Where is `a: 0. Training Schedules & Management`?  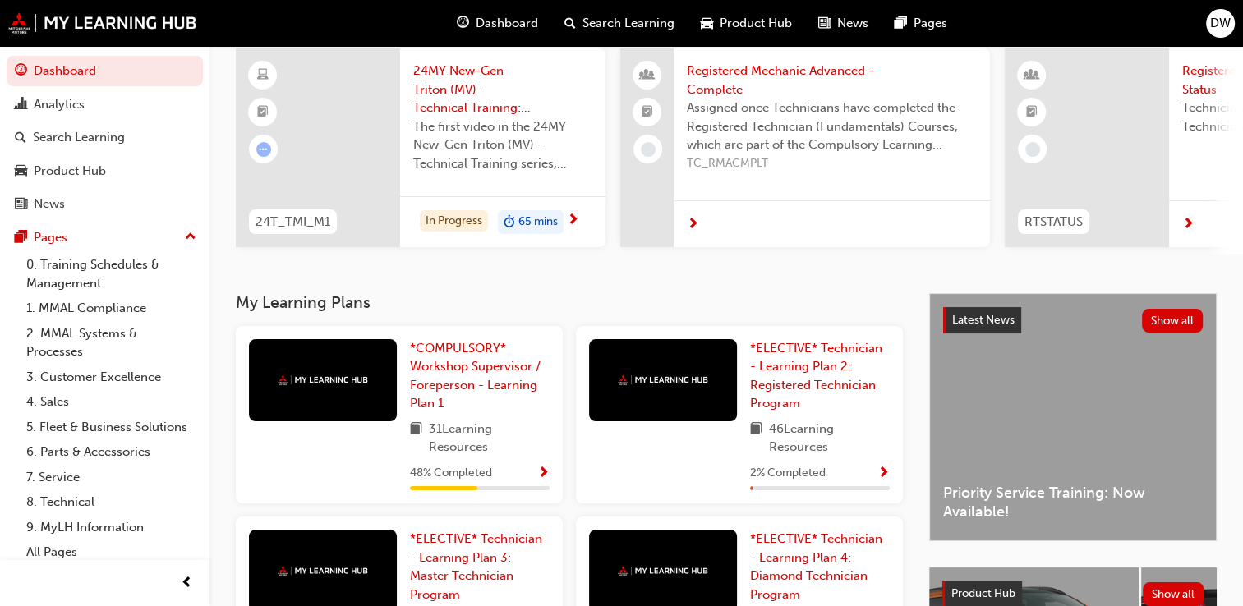
a: 0. Training Schedules & Management is located at coordinates (111, 274).